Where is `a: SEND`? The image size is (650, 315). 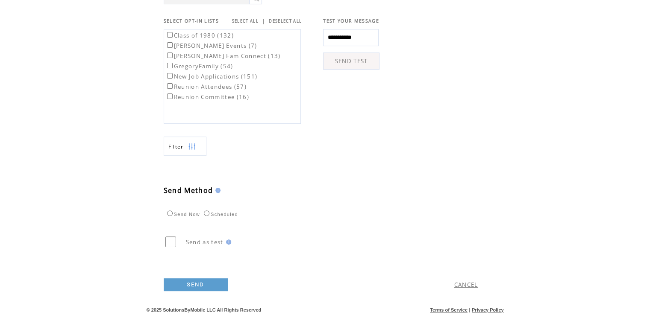 a: SEND is located at coordinates (196, 285).